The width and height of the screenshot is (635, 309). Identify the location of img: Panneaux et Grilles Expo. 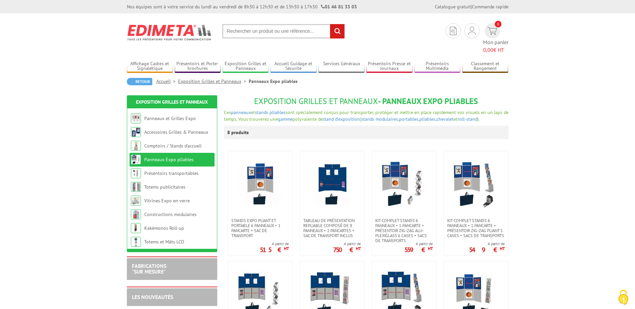
(136, 118).